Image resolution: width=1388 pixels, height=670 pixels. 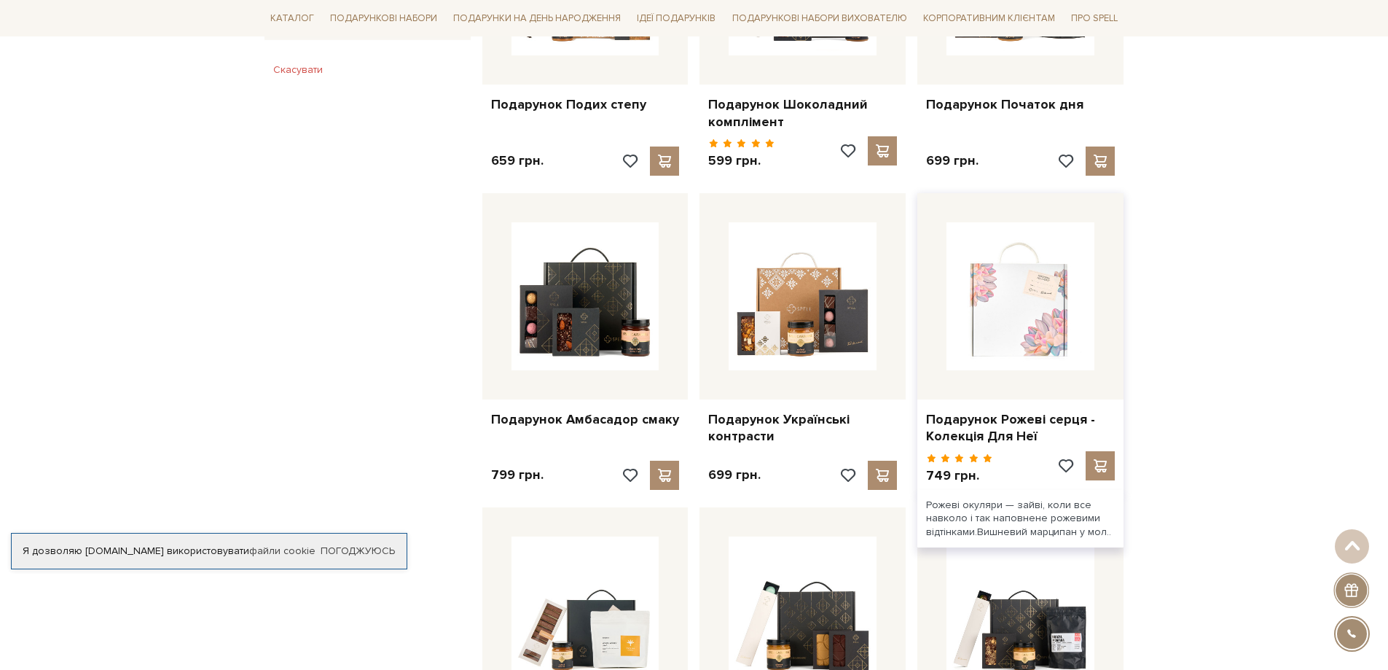 I want to click on img: Подарунок Рожеві серця - Колекція Для Неї, so click(x=1020, y=296).